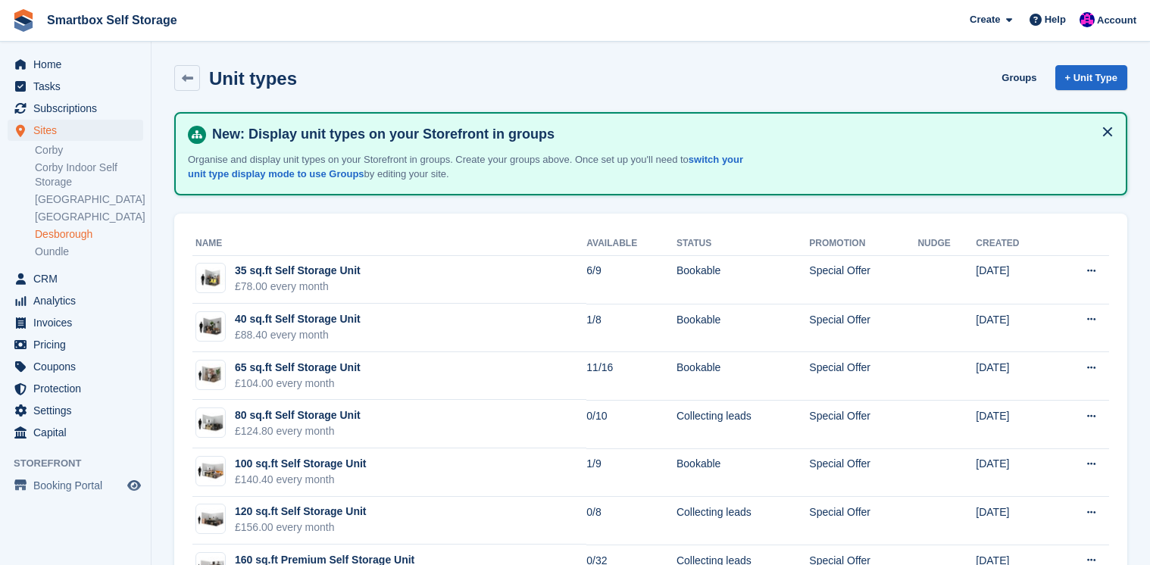 This screenshot has width=1150, height=565. Describe the element at coordinates (79, 64) in the screenshot. I see `span: Home` at that location.